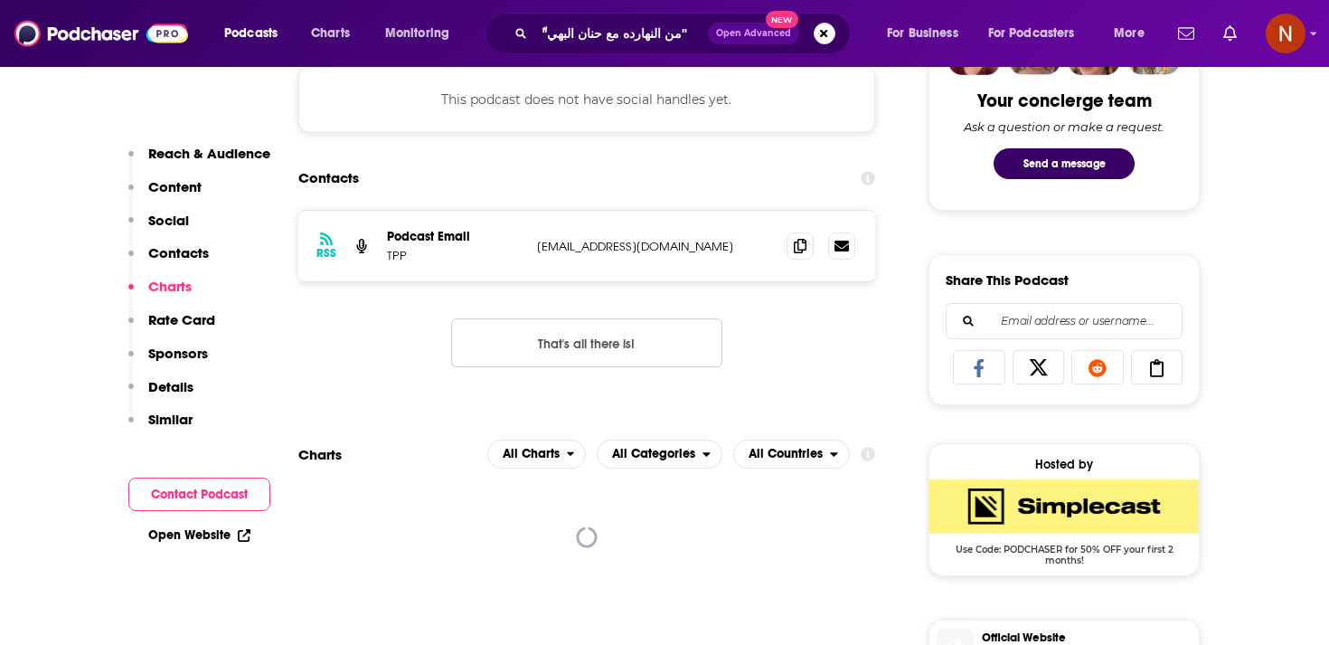 This screenshot has height=645, width=1329. Describe the element at coordinates (250, 33) in the screenshot. I see `span: Podcasts` at that location.